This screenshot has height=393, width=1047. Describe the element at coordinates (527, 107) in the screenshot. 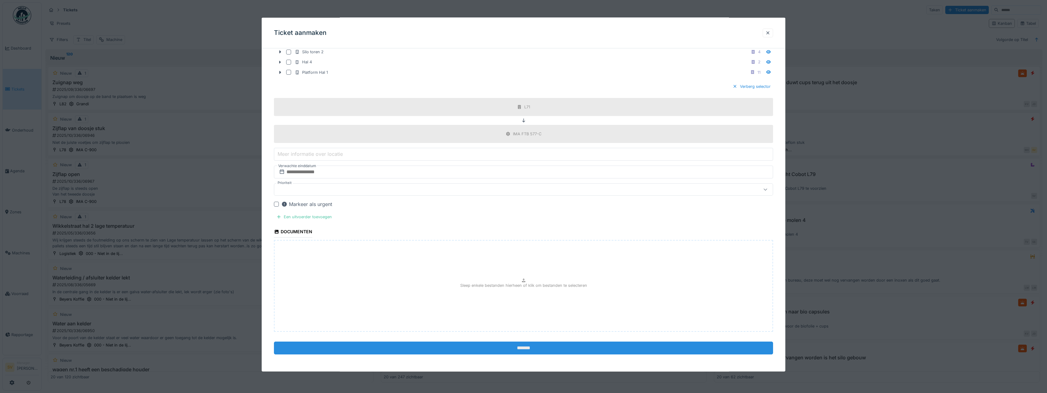

I see `div: L71` at that location.